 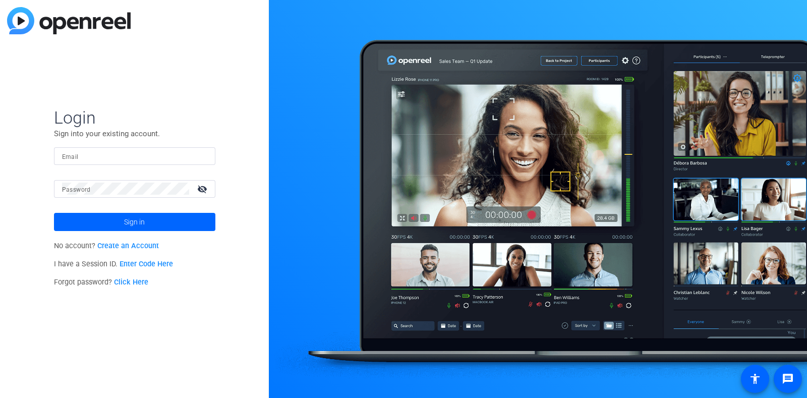 I want to click on input: Enter Email Address, so click(x=135, y=156).